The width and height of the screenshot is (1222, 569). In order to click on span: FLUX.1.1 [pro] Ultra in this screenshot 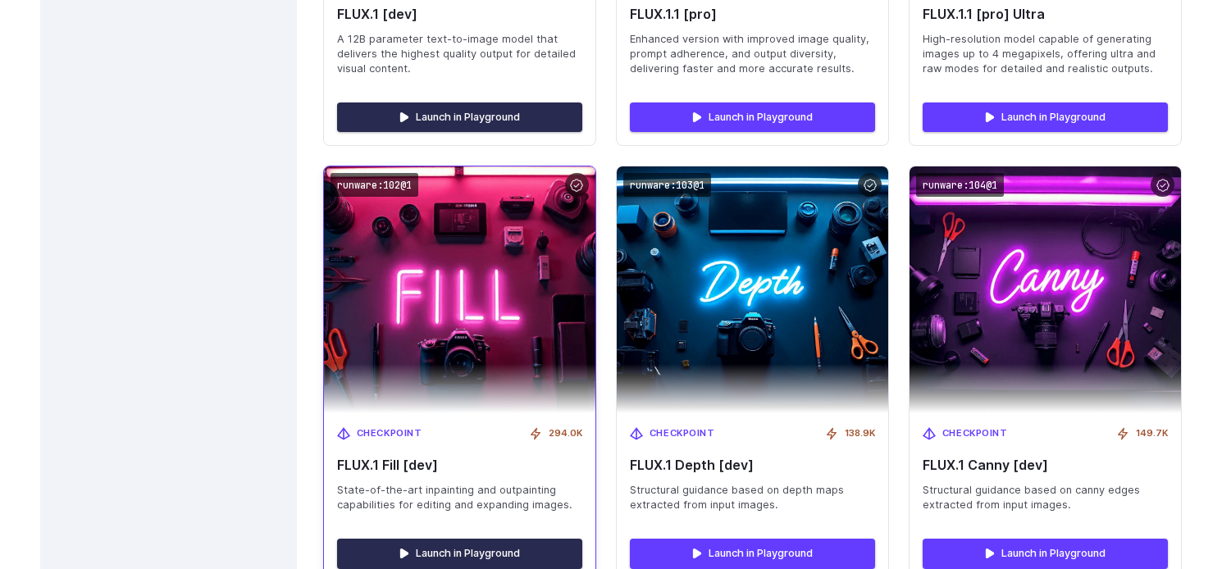, I will do `click(1045, 14)`.